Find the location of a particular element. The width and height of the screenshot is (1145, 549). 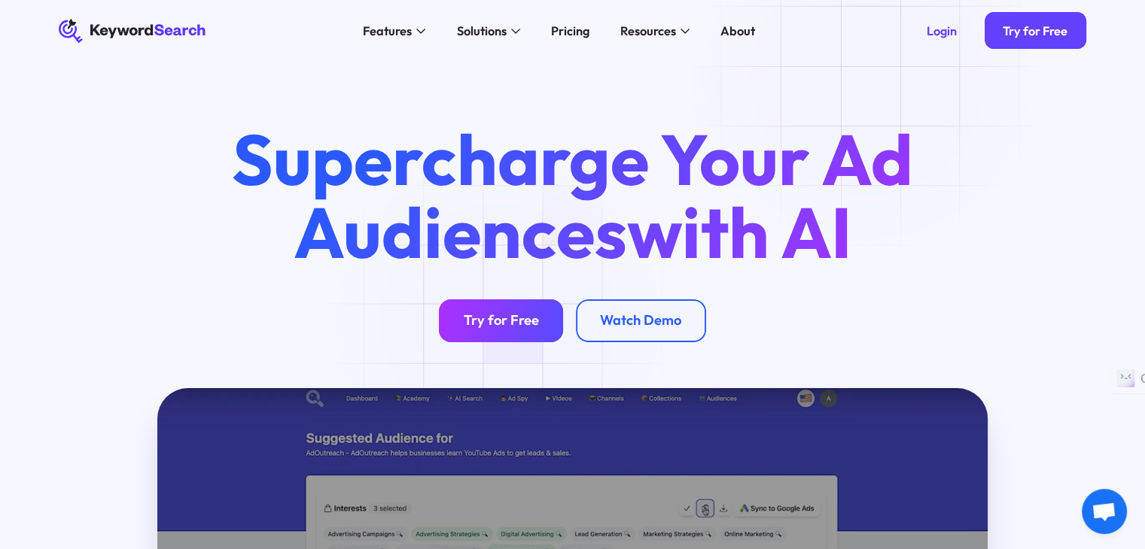

a: About is located at coordinates (737, 31).